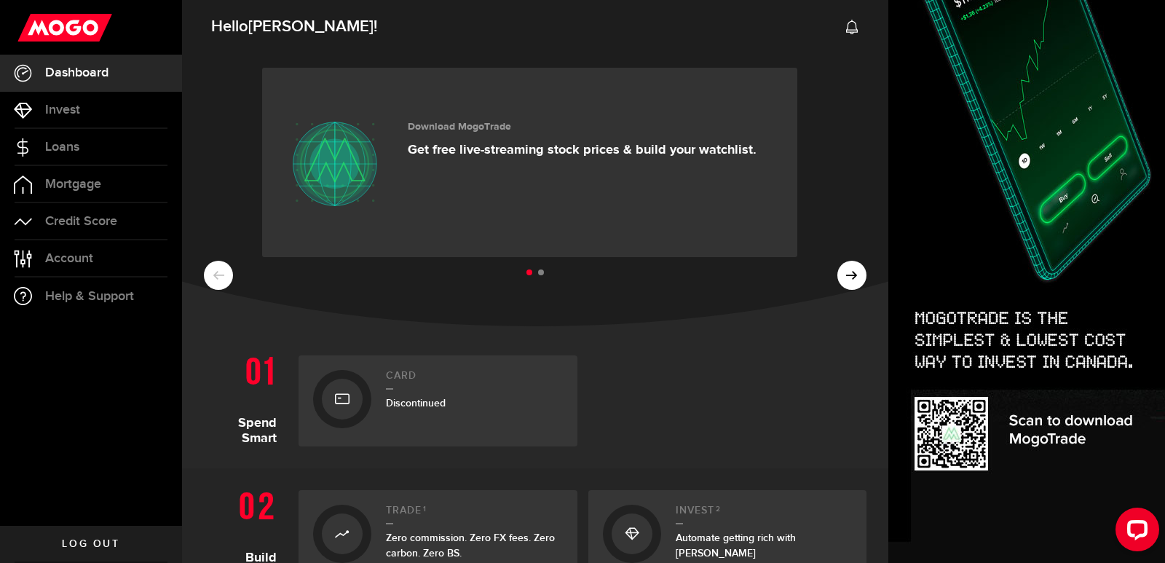 Image resolution: width=1165 pixels, height=563 pixels. What do you see at coordinates (76, 73) in the screenshot?
I see `span: Dashboard` at bounding box center [76, 73].